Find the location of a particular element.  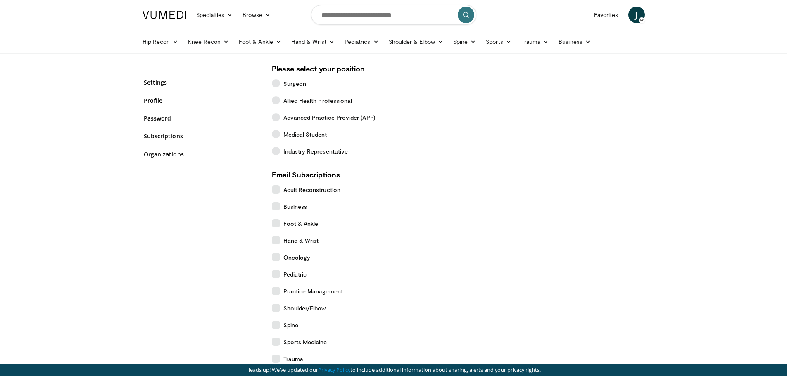

input: Search topics, interventions is located at coordinates (394, 15).